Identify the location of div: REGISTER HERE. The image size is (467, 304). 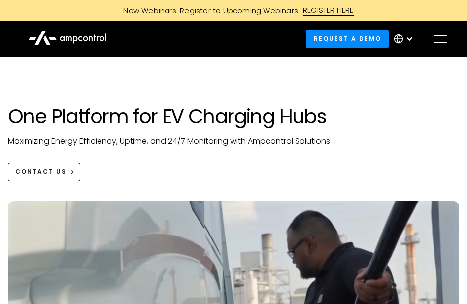
(328, 10).